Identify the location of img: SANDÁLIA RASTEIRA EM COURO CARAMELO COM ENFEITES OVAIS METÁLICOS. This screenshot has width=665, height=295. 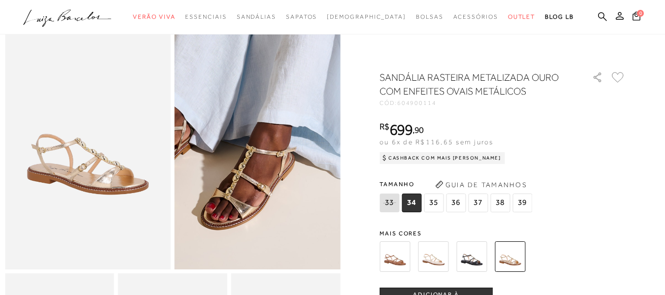
(395, 256).